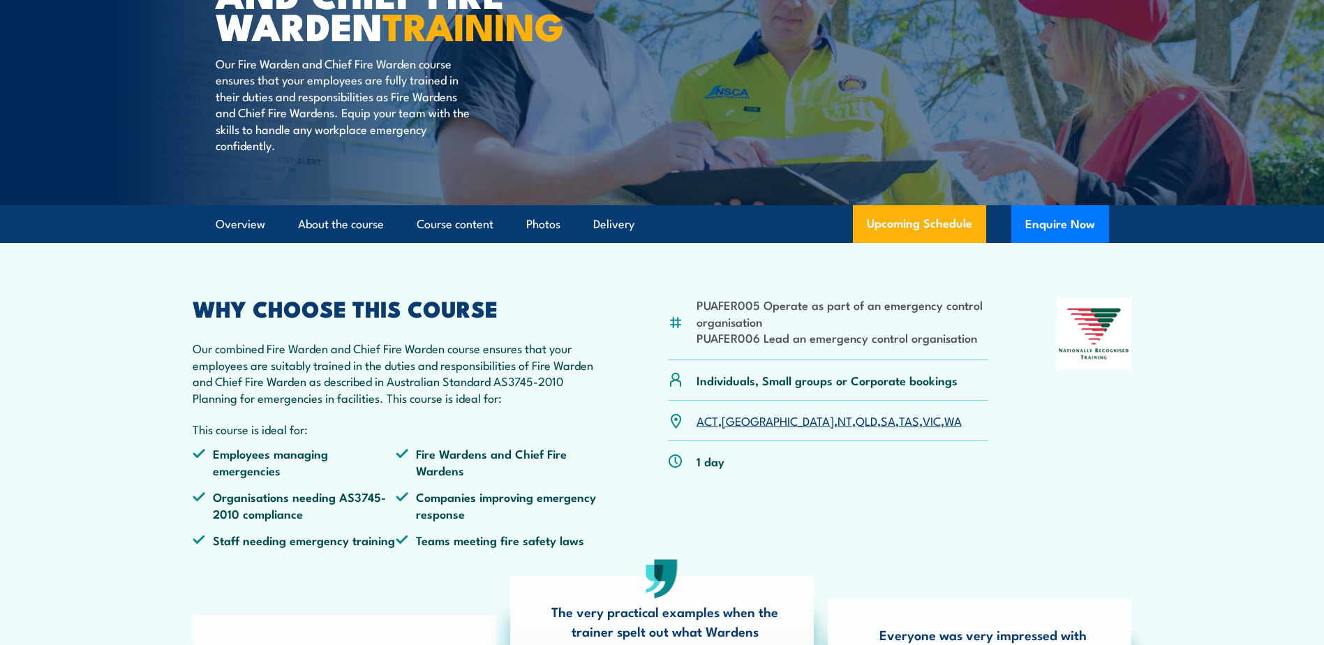 The image size is (1324, 645). I want to click on a: About the course, so click(341, 224).